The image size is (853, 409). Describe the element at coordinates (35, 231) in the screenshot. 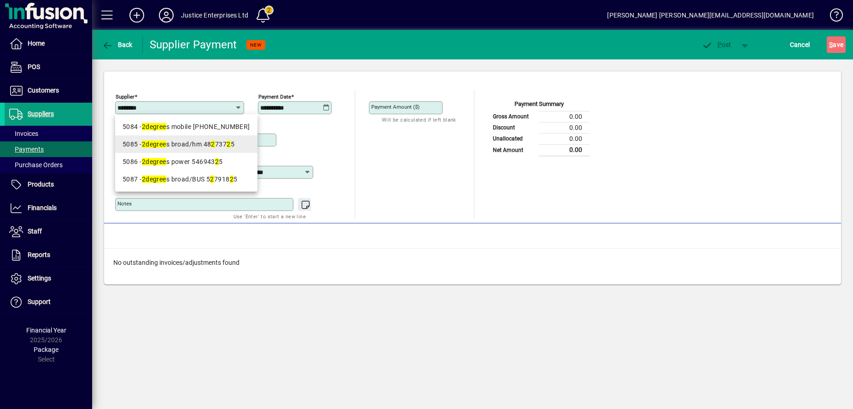

I see `span: Staff` at that location.